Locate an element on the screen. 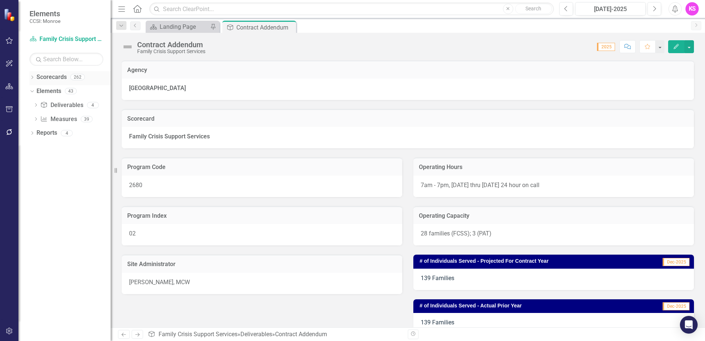 This screenshot has height=341, width=705. span: Search is located at coordinates (533, 8).